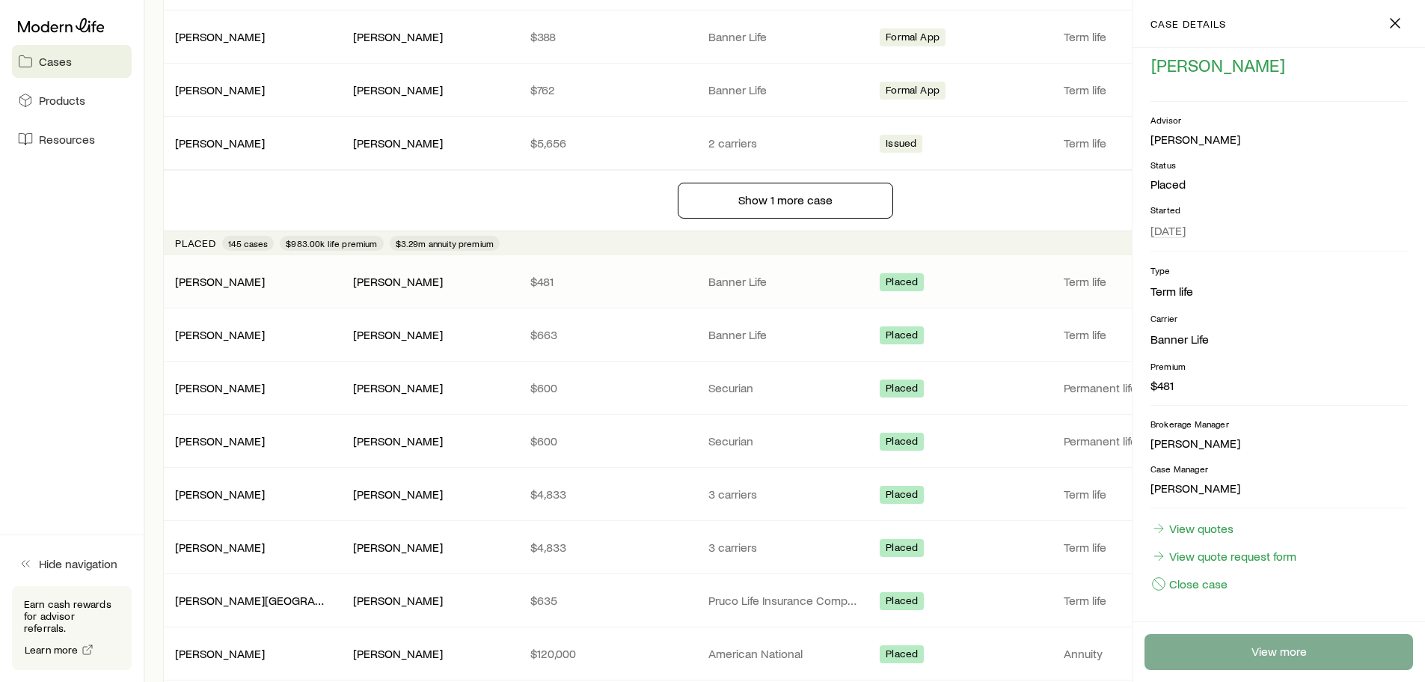  Describe the element at coordinates (72, 563) in the screenshot. I see `button: Hide navigation` at that location.